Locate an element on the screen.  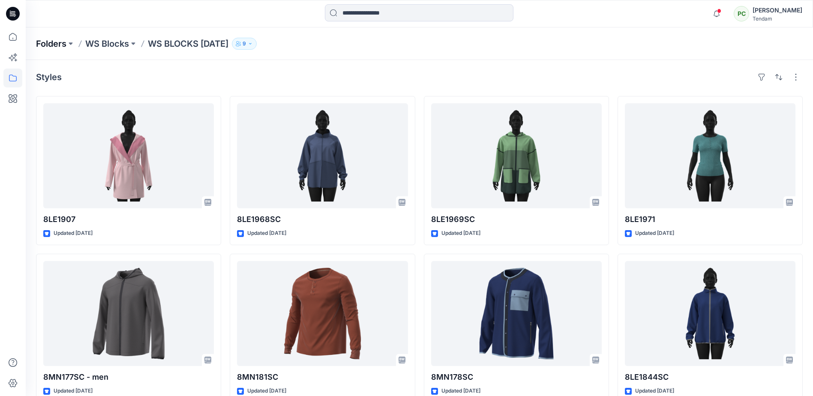
p: 9 is located at coordinates (244, 44).